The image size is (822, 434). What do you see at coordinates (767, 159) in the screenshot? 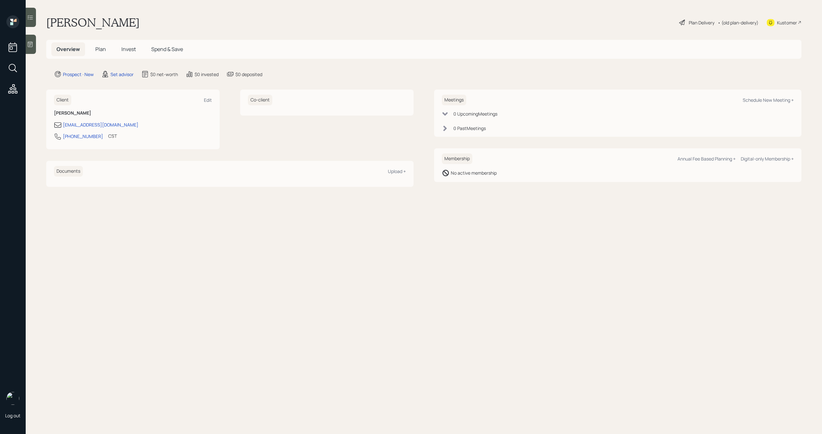
I see `div: Digital-only Membership +` at bounding box center [767, 159].